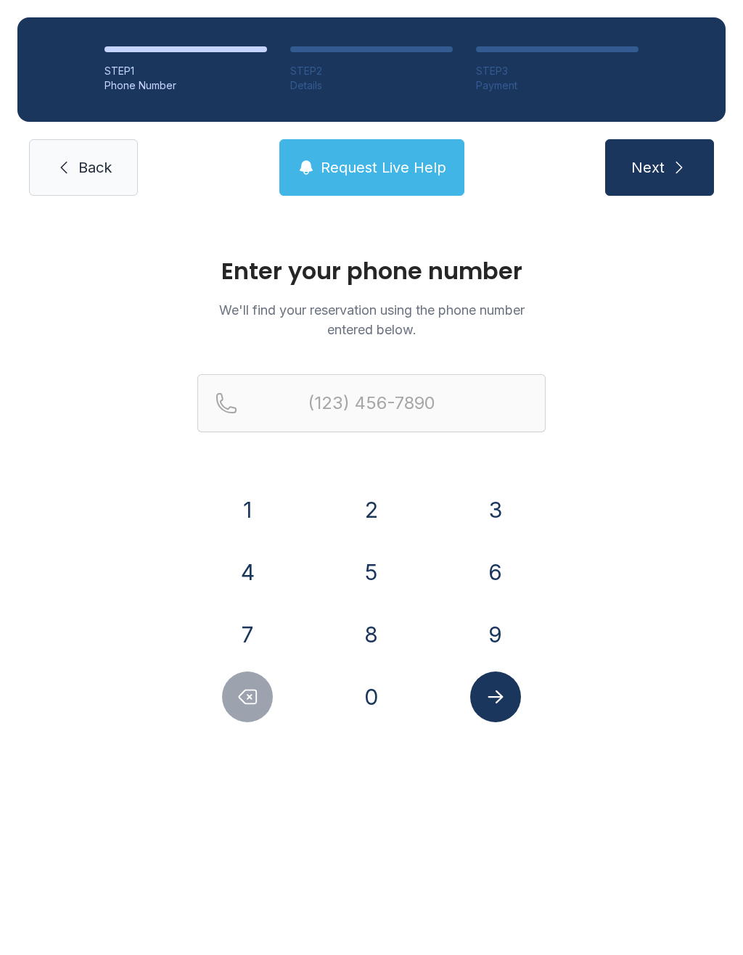 This screenshot has width=743, height=955. I want to click on div: STEP 3, so click(557, 71).